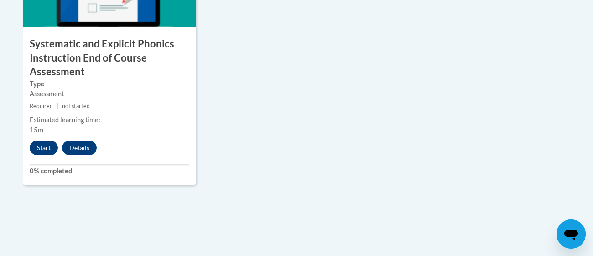 Image resolution: width=593 pixels, height=256 pixels. Describe the element at coordinates (36, 129) in the screenshot. I see `span: 15m` at that location.